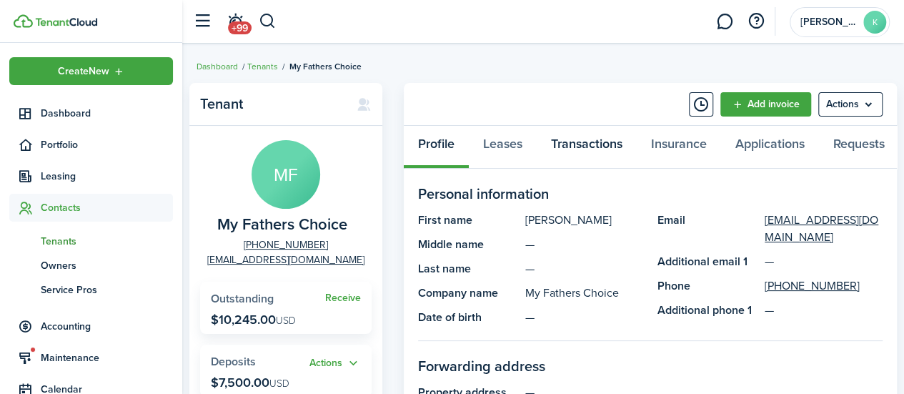 This screenshot has height=394, width=904. What do you see at coordinates (106, 241) in the screenshot?
I see `span: Tenants` at bounding box center [106, 241].